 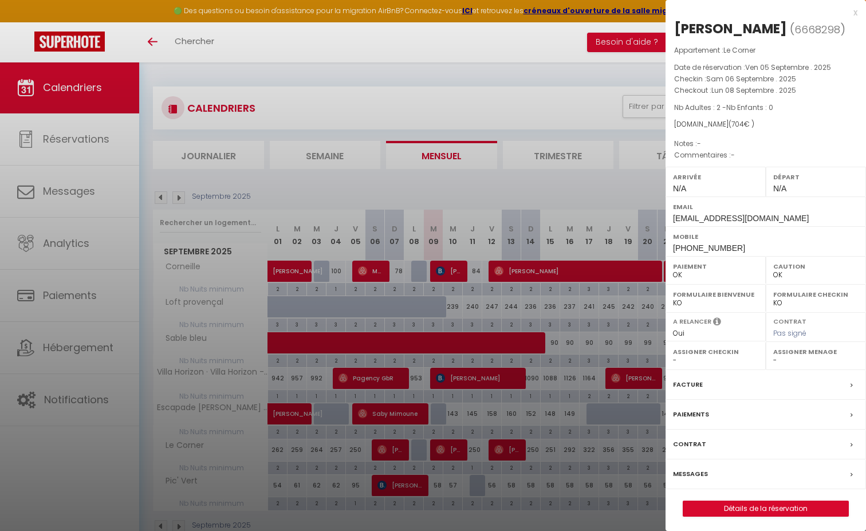 What do you see at coordinates (26, 22) in the screenshot?
I see `button: Ouvrir le widget de chat LiveChat` at bounding box center [26, 22].